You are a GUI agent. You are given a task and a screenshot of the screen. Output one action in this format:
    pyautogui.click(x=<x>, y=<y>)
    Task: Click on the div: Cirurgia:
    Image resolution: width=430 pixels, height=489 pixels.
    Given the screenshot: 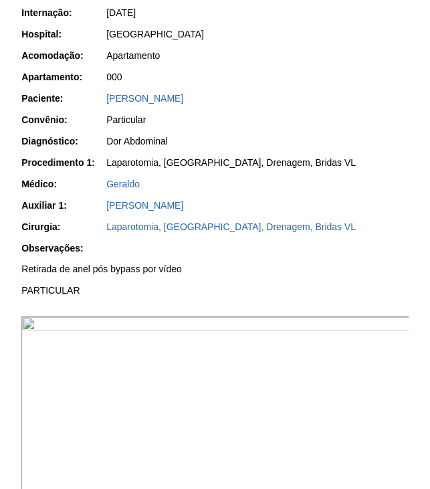 What is the action you would take?
    pyautogui.click(x=63, y=227)
    